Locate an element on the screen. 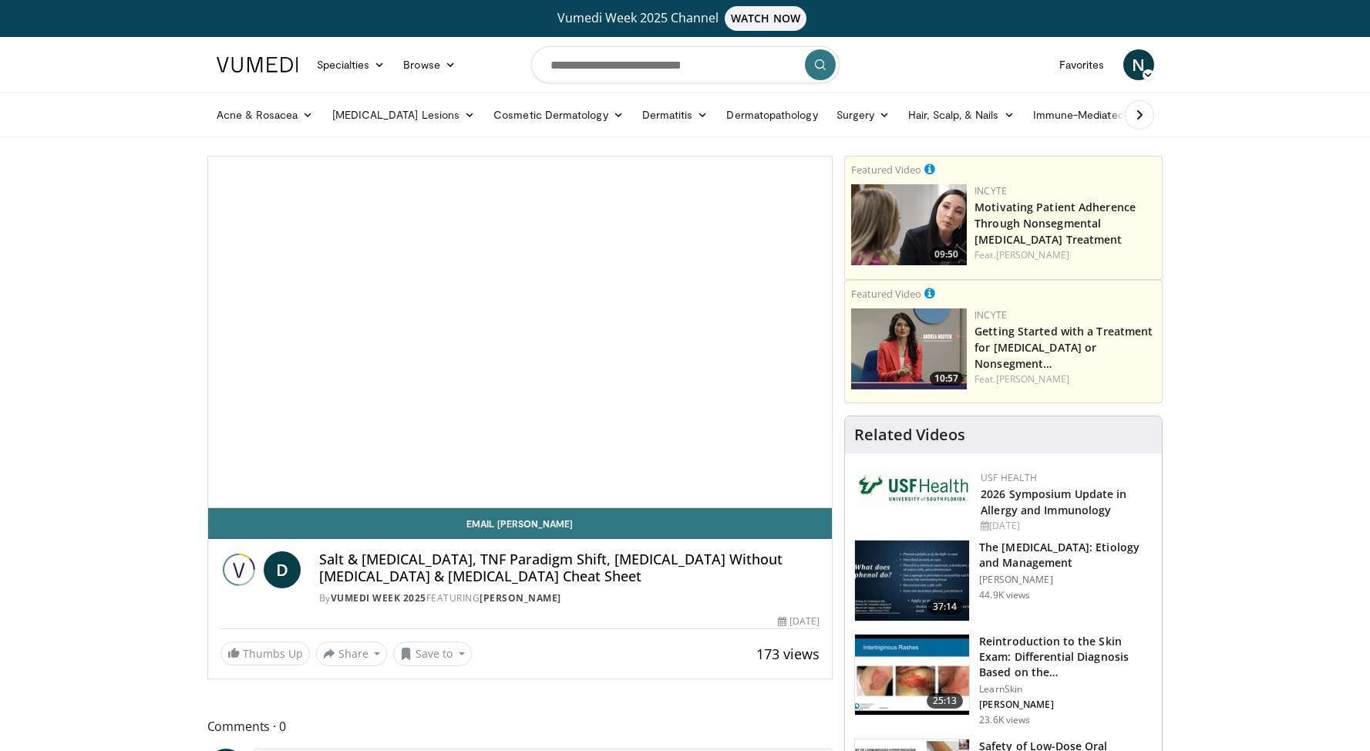 Image resolution: width=1370 pixels, height=751 pixels. a: Cosmetic Dermatology is located at coordinates (558, 115).